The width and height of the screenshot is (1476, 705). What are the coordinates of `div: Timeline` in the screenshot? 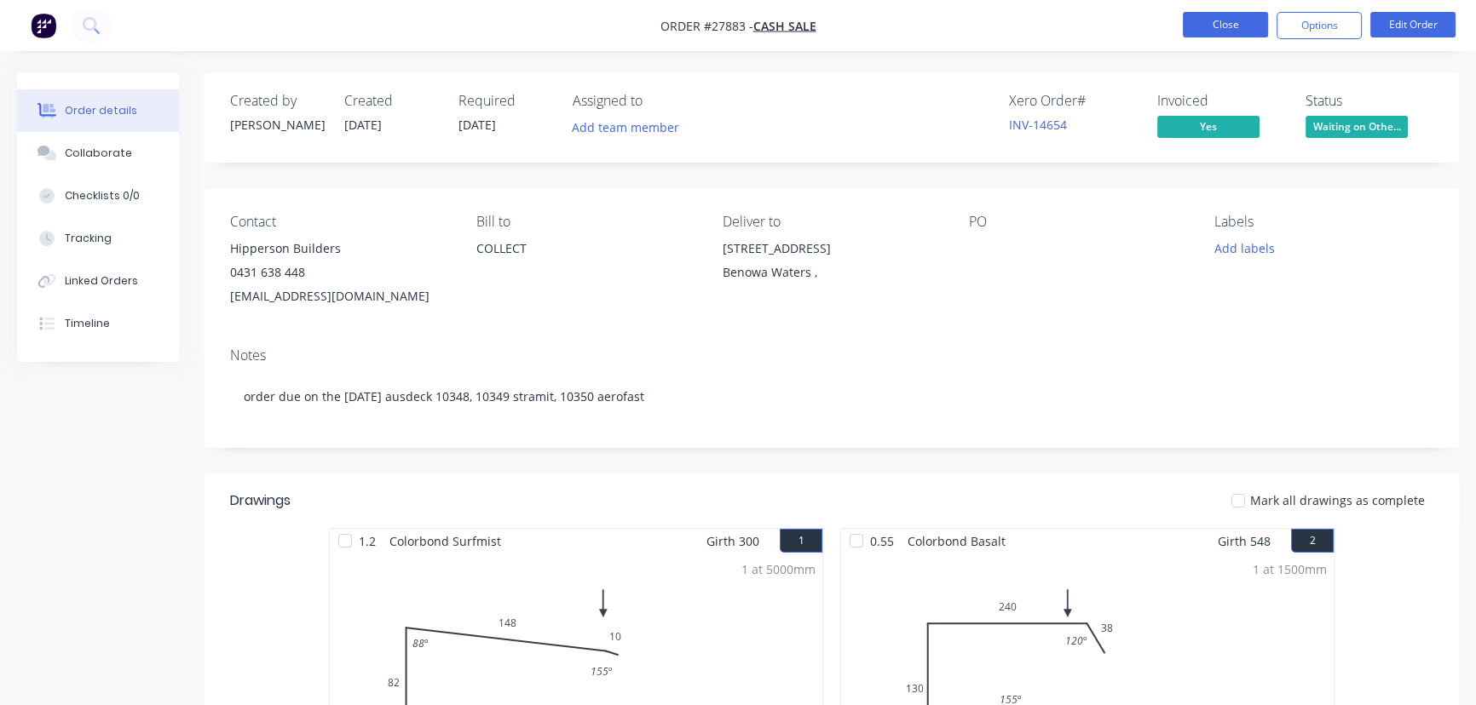 It's located at (87, 324).